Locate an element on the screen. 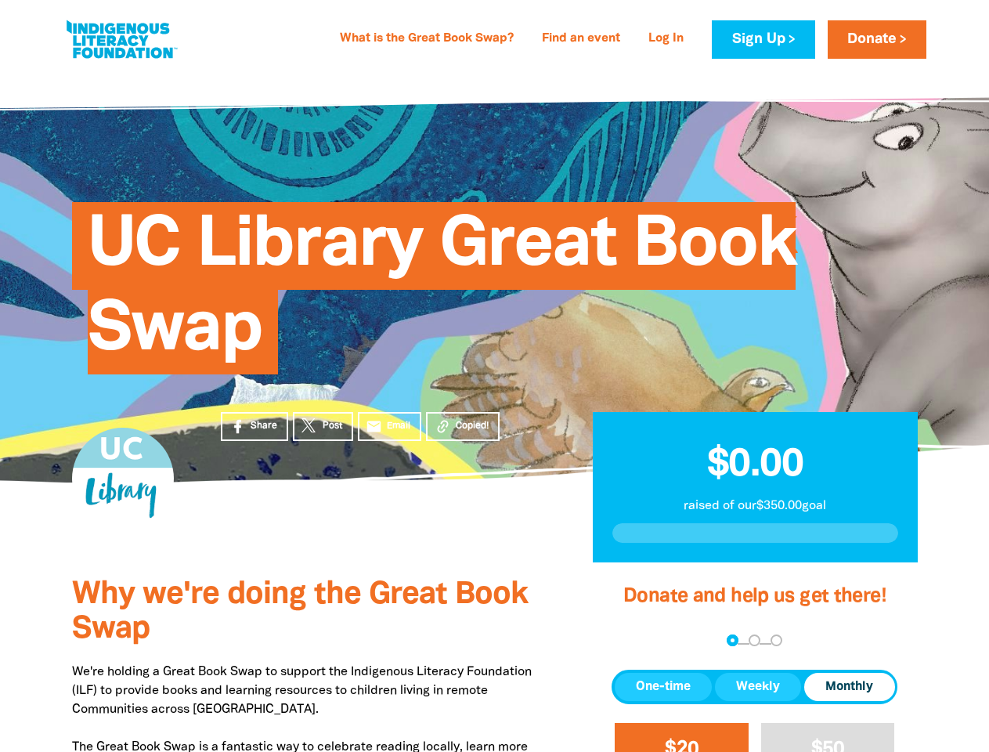 This screenshot has width=989, height=752. span: Copied! is located at coordinates (472, 426).